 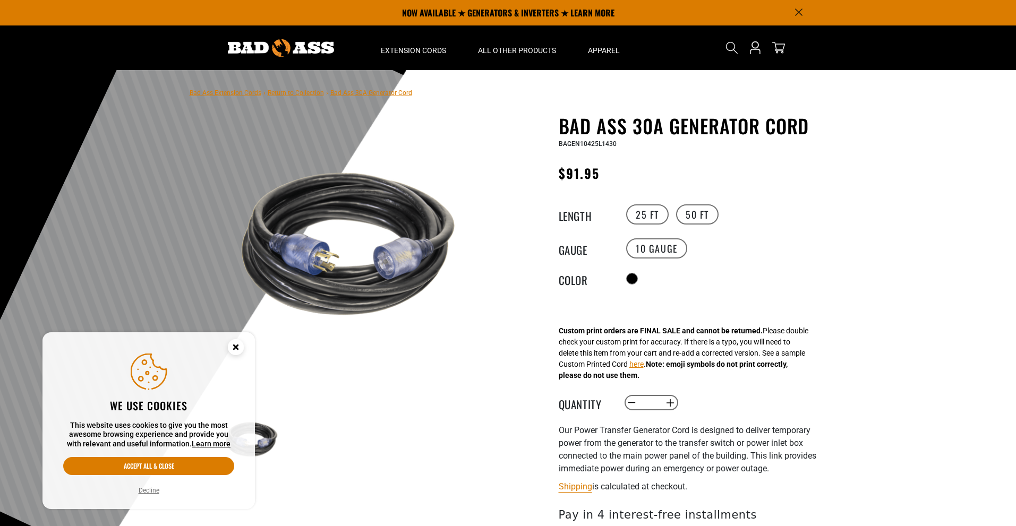 I want to click on legend: Color, so click(x=585, y=279).